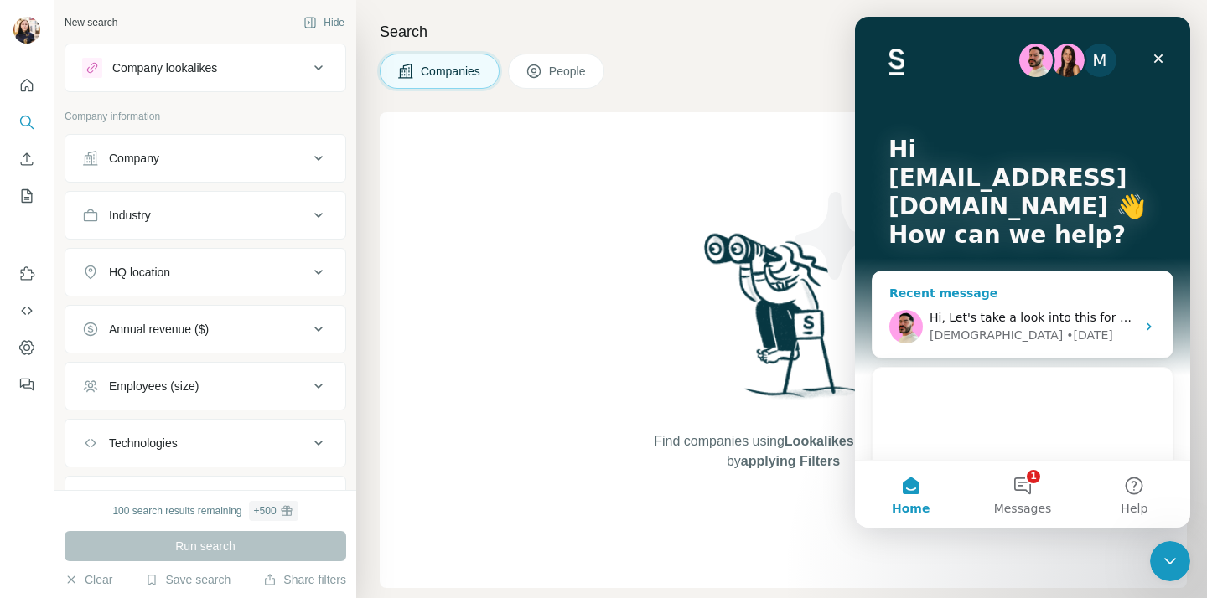 This screenshot has height=598, width=1207. Describe the element at coordinates (303, 42) in the screenshot. I see `div: Close` at that location.